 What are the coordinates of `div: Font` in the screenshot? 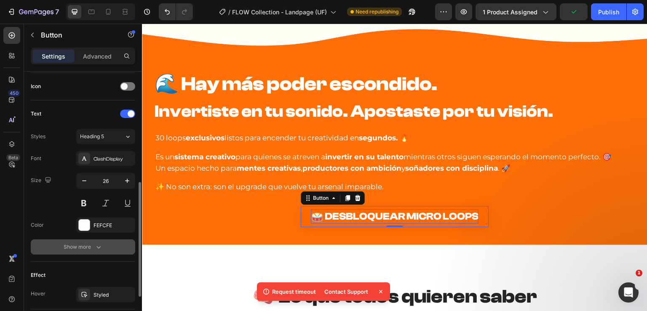 It's located at (36, 158).